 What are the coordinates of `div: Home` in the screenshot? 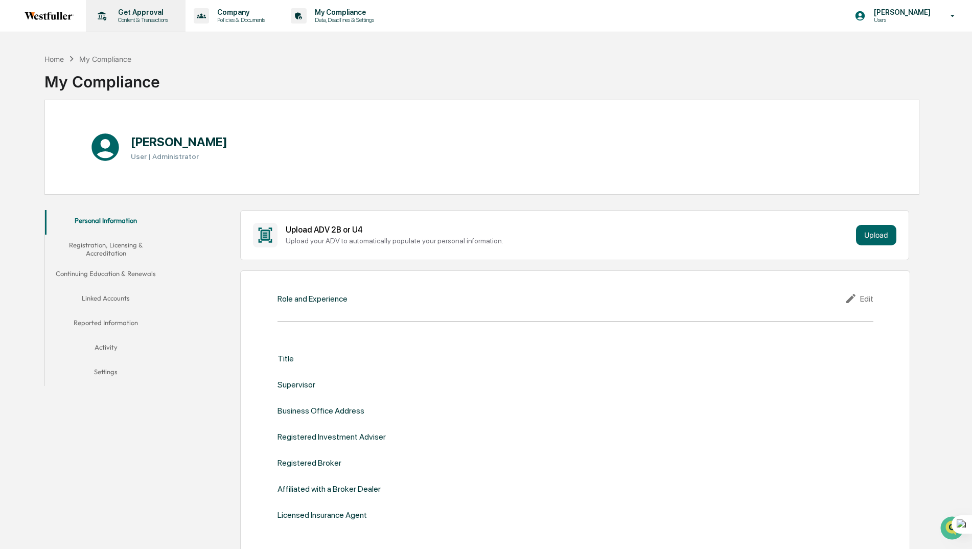 It's located at (54, 59).